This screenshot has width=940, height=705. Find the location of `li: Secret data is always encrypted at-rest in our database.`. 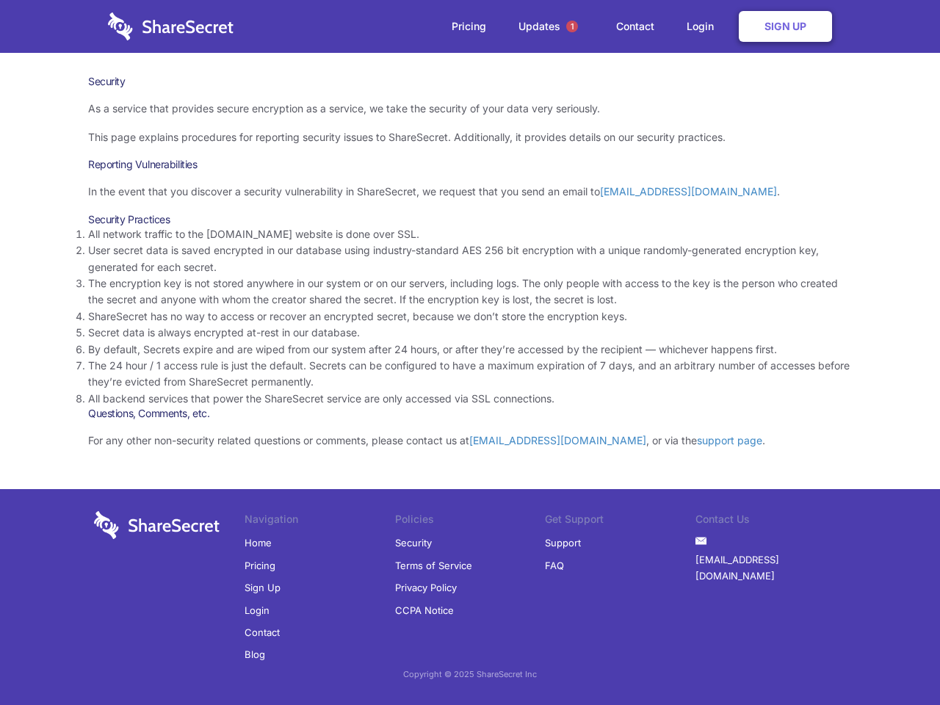

li: Secret data is always encrypted at-rest in our database. is located at coordinates (470, 333).